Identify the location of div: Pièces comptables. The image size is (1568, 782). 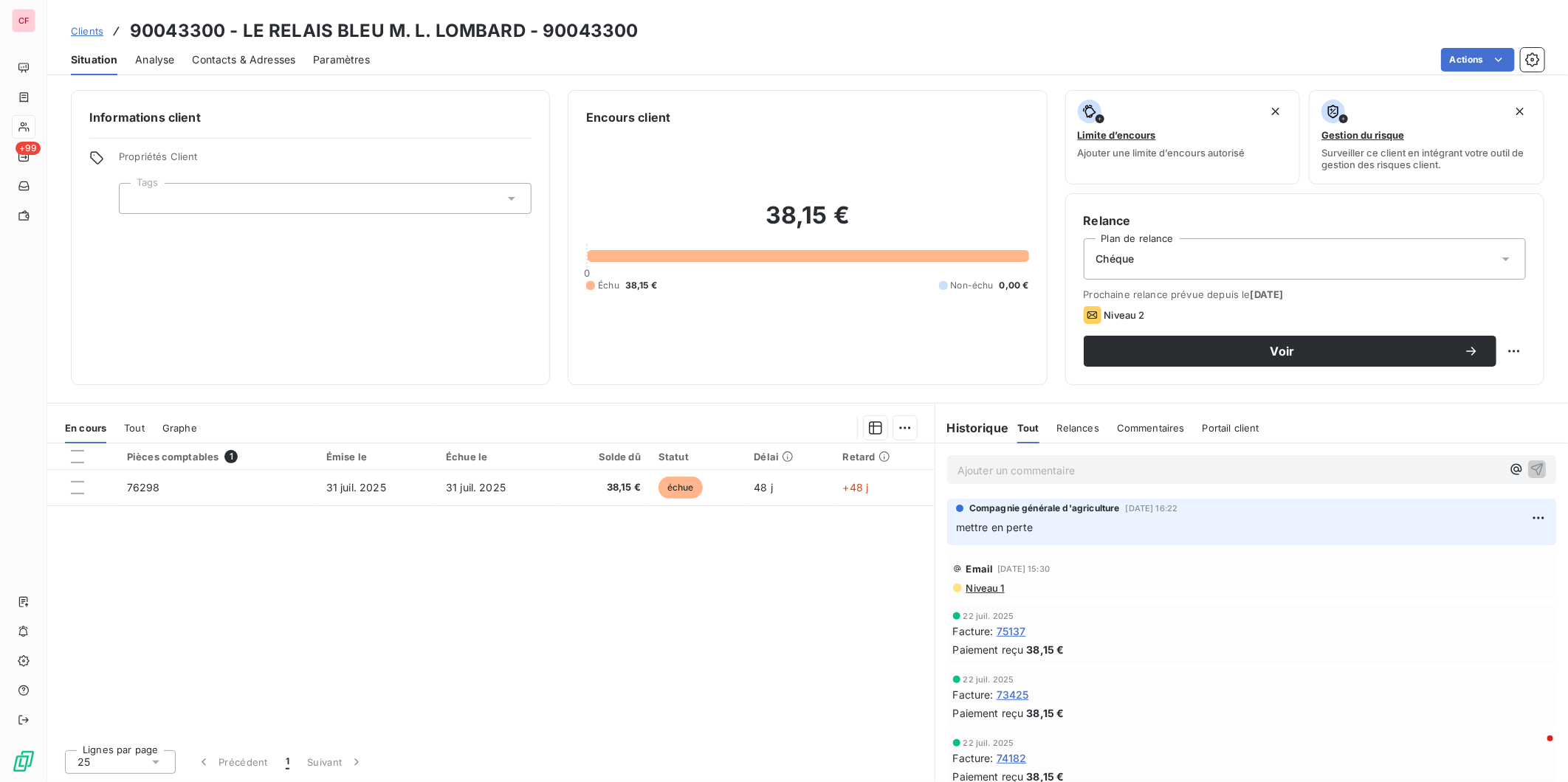
(218, 457).